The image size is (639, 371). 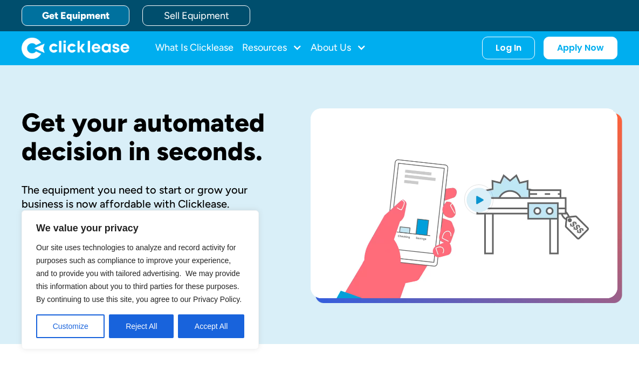 What do you see at coordinates (141, 326) in the screenshot?
I see `button: Reject All` at bounding box center [141, 326].